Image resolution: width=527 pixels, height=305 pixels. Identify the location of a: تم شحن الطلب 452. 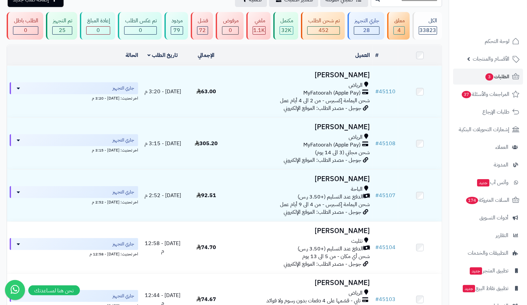
(323, 26).